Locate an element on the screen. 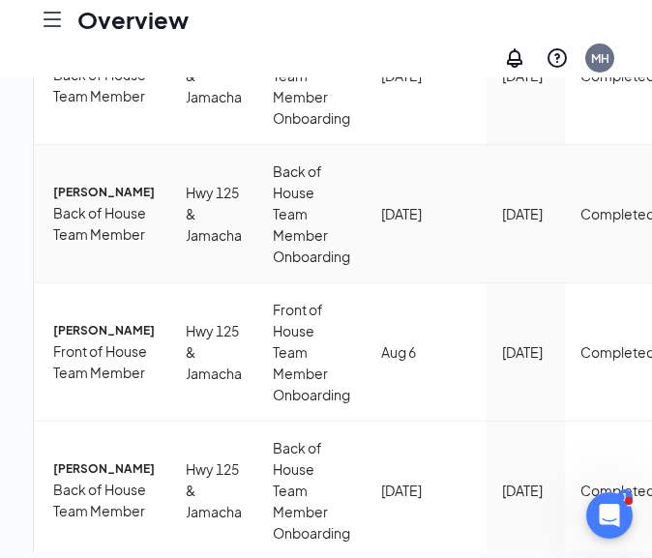  td: Front of House Team Member Onboarding is located at coordinates (311, 352).